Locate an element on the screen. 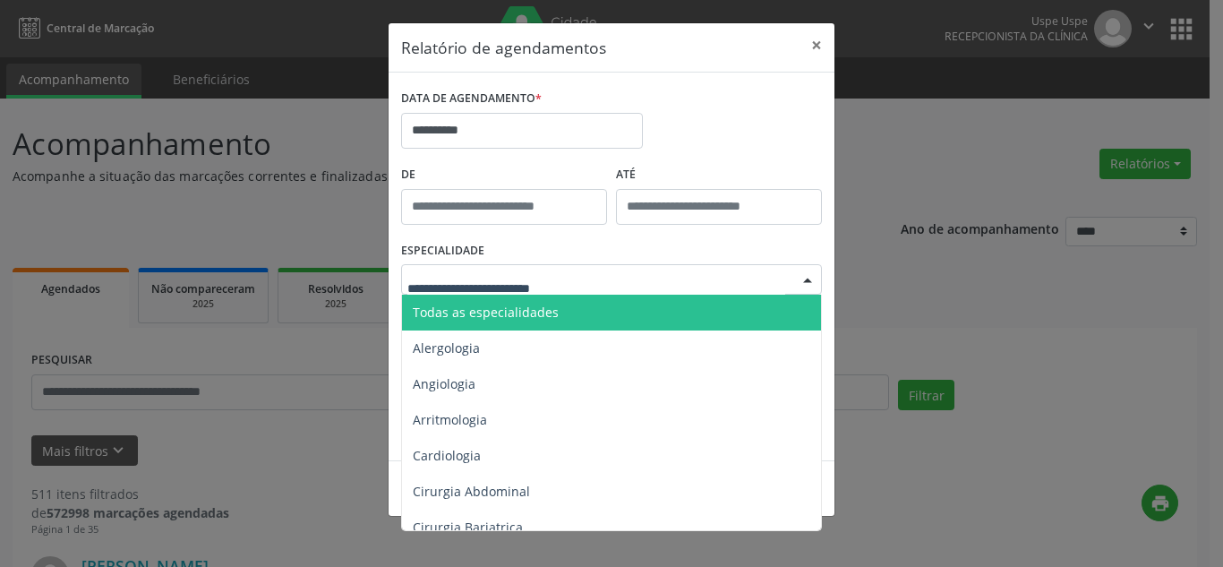 Image resolution: width=1223 pixels, height=567 pixels. button: Close is located at coordinates (817, 45).